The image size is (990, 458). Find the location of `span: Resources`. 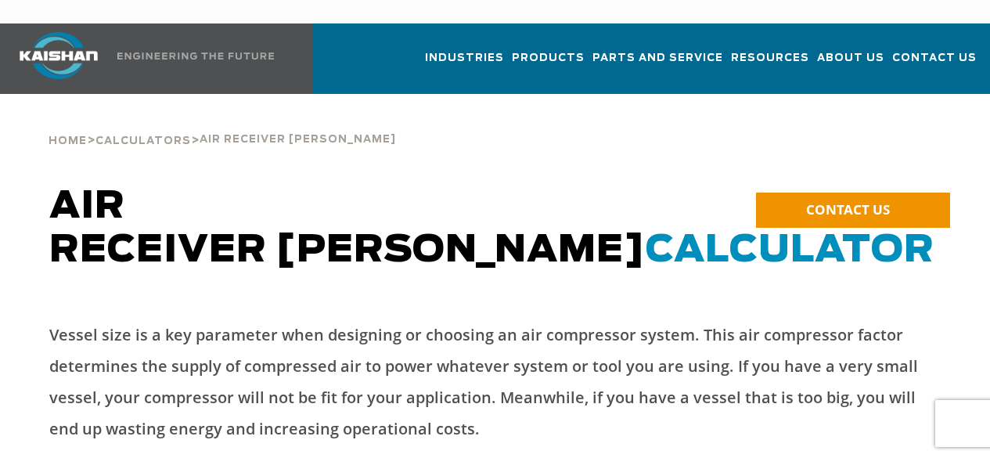

span: Resources is located at coordinates (770, 58).